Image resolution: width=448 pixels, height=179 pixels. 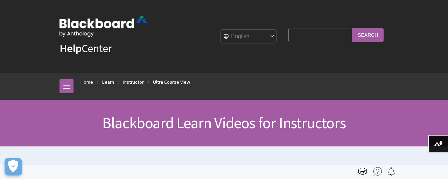 What do you see at coordinates (103, 27) in the screenshot?
I see `img: Blackboard by Anthology` at bounding box center [103, 27].